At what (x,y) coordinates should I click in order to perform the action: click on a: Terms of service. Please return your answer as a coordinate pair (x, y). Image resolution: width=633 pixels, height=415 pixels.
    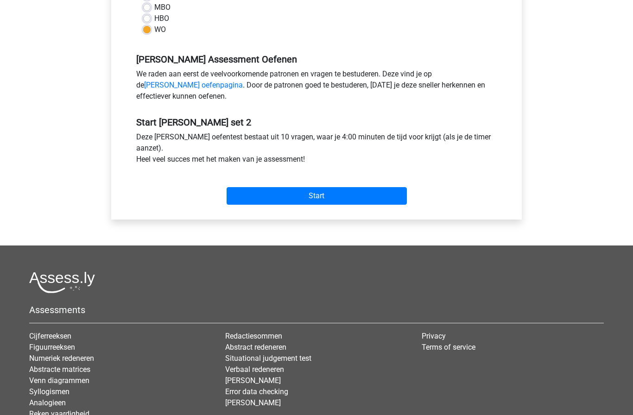
    Looking at the image, I should click on (448, 347).